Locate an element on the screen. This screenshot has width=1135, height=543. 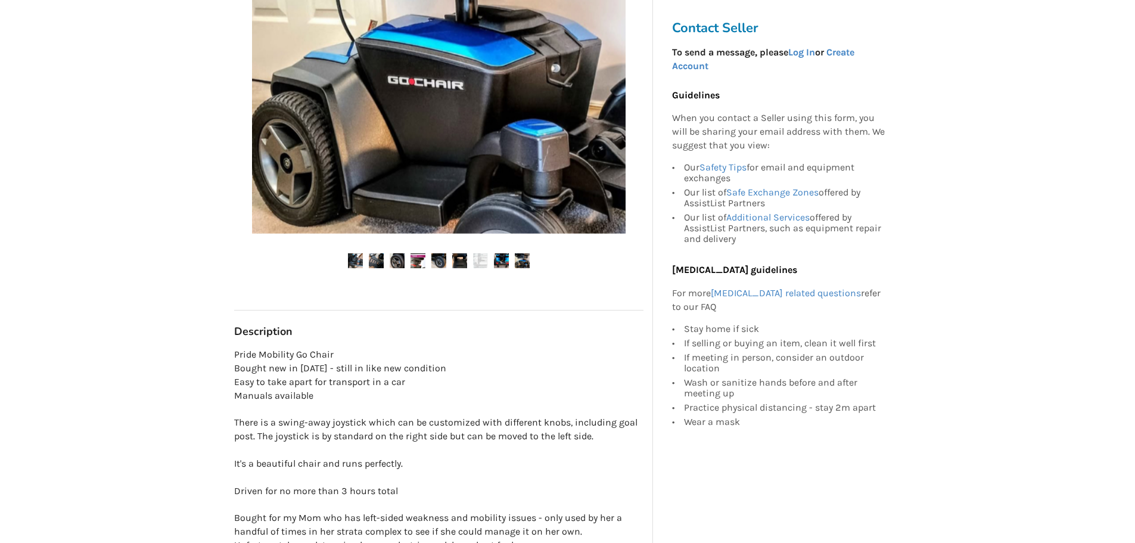
h3: Contact Seller is located at coordinates (781, 28).